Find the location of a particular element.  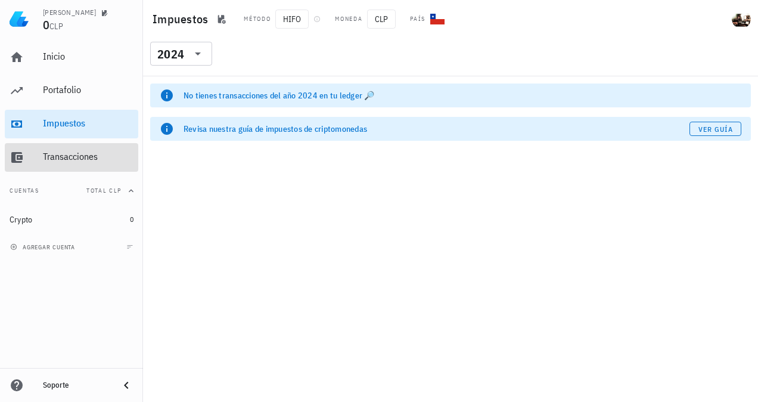

div: avatar is located at coordinates (741, 19).